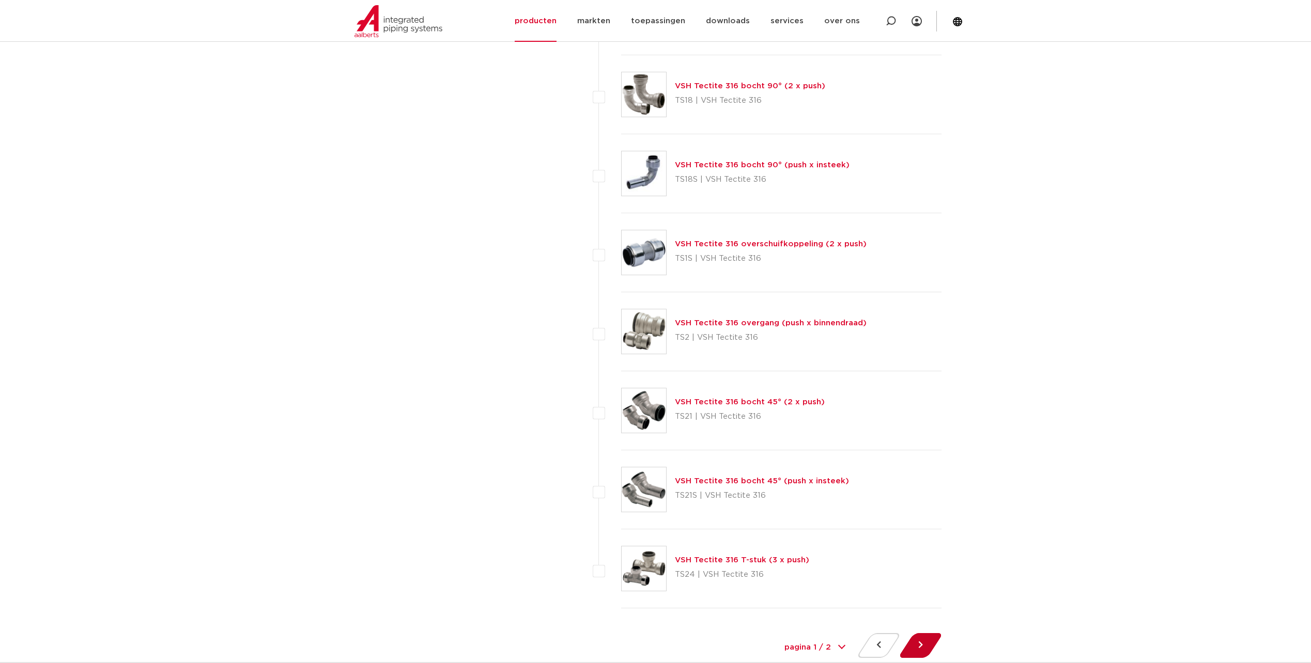 This screenshot has width=1311, height=663. What do you see at coordinates (762, 481) in the screenshot?
I see `a: VSH Tectite 316 bocht 45° (push x insteek)` at bounding box center [762, 481].